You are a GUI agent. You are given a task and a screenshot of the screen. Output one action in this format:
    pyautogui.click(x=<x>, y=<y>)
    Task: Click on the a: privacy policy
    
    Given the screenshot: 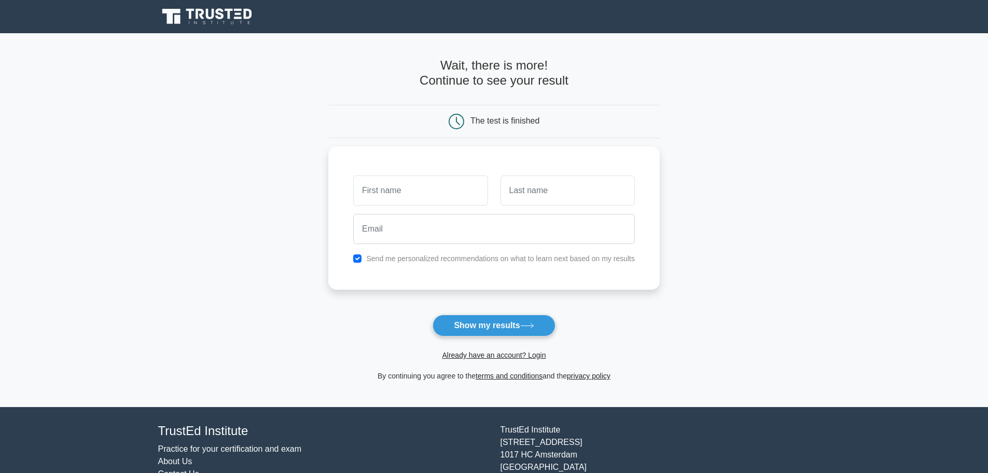 What is the action you would take?
    pyautogui.click(x=589, y=376)
    